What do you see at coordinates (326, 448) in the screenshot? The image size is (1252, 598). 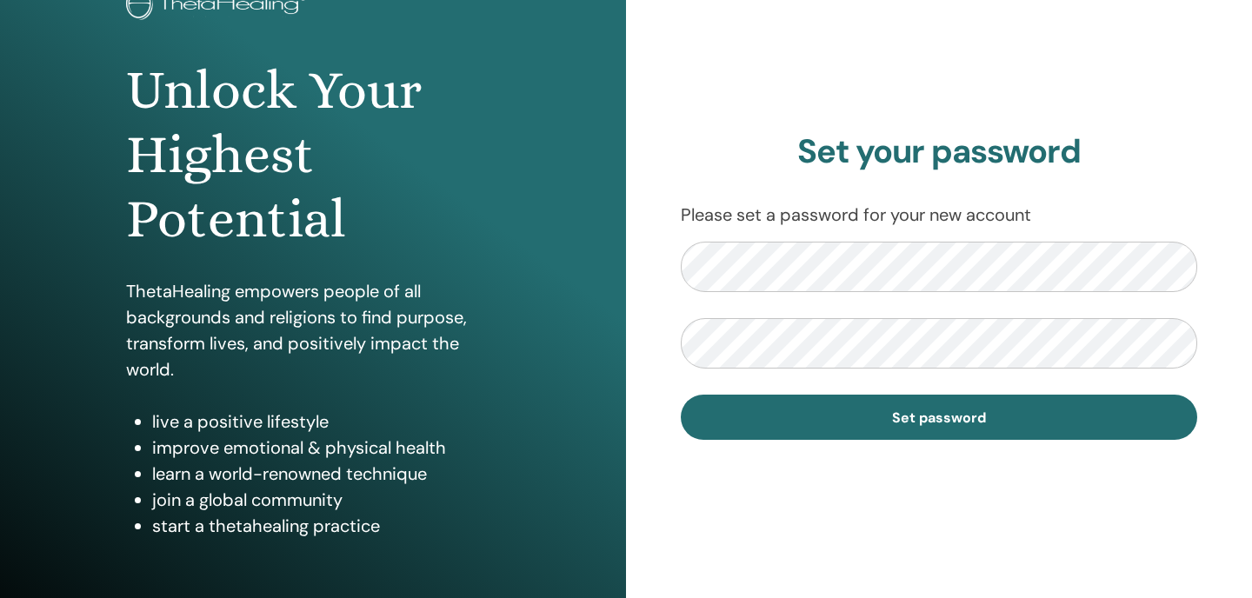 I see `li: improve emotional & physical health` at bounding box center [326, 448].